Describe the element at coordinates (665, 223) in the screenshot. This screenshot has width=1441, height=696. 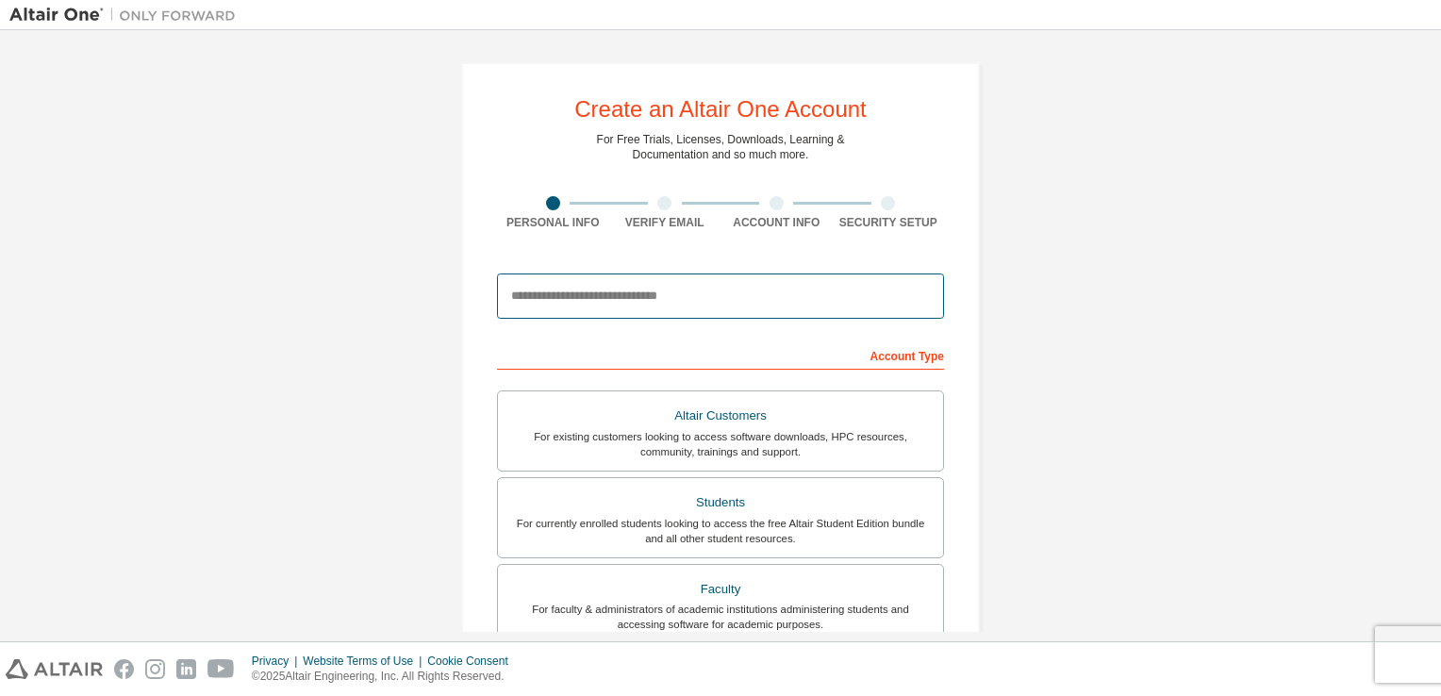
I see `div: Verify Email` at that location.